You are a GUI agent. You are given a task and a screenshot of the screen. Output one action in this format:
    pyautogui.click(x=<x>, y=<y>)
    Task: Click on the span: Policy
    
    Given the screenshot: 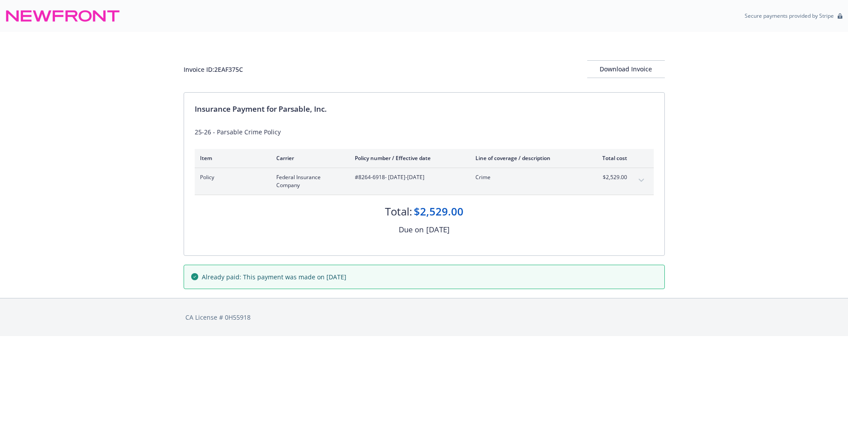 What is the action you would take?
    pyautogui.click(x=231, y=177)
    